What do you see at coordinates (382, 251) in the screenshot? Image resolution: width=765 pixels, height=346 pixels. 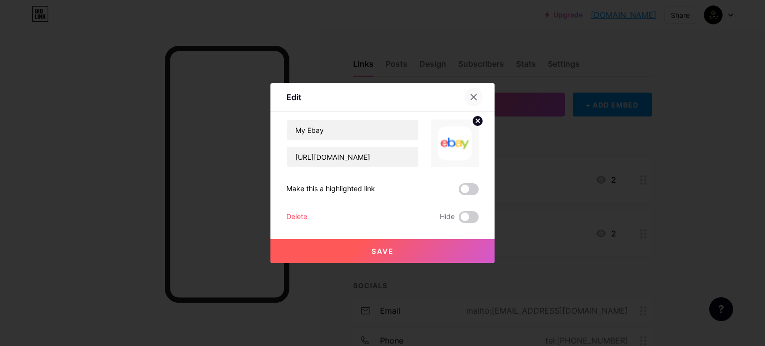 I see `span: Save` at bounding box center [382, 251].